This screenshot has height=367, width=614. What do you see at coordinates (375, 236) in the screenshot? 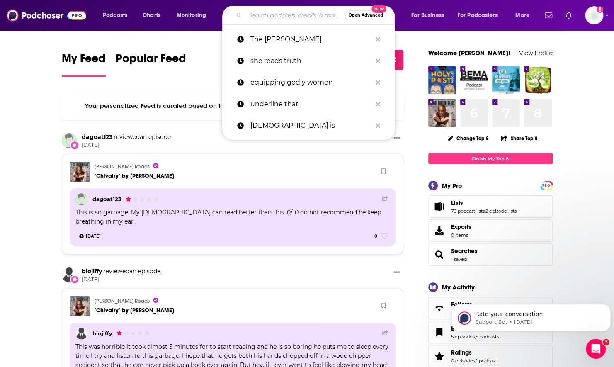
I see `span: 0` at bounding box center [375, 236].